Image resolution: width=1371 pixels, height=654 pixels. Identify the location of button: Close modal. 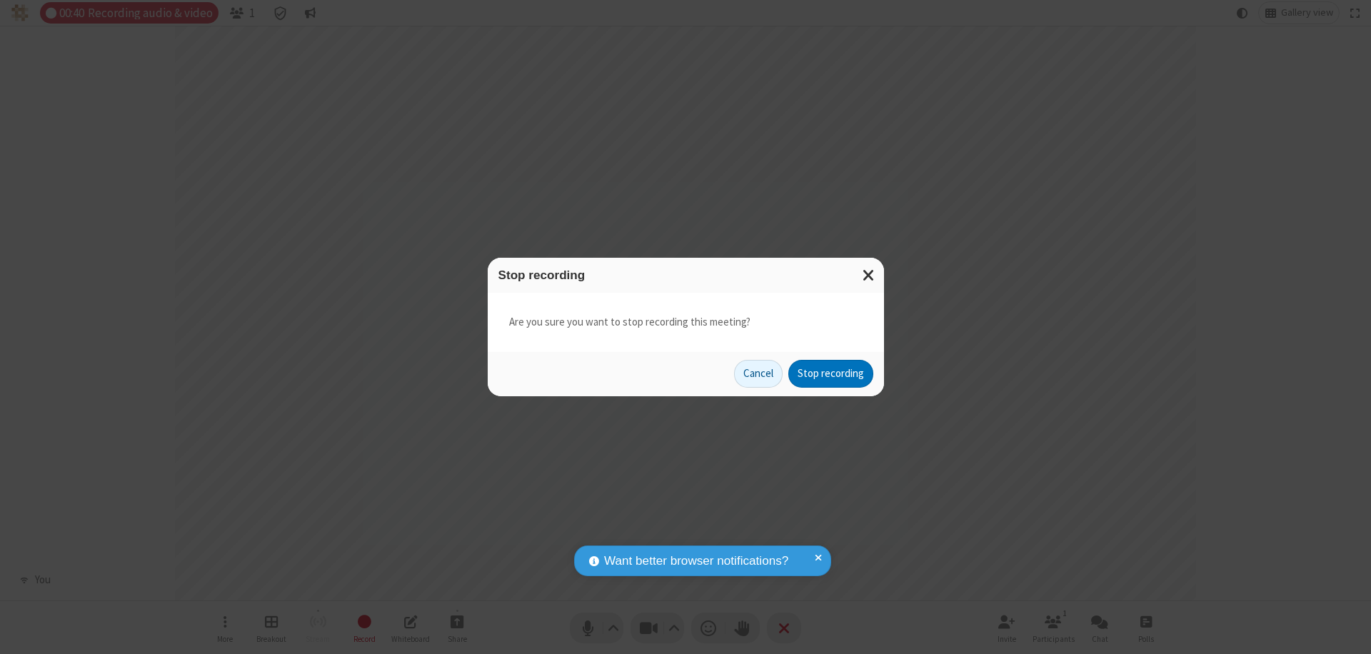
(869, 275).